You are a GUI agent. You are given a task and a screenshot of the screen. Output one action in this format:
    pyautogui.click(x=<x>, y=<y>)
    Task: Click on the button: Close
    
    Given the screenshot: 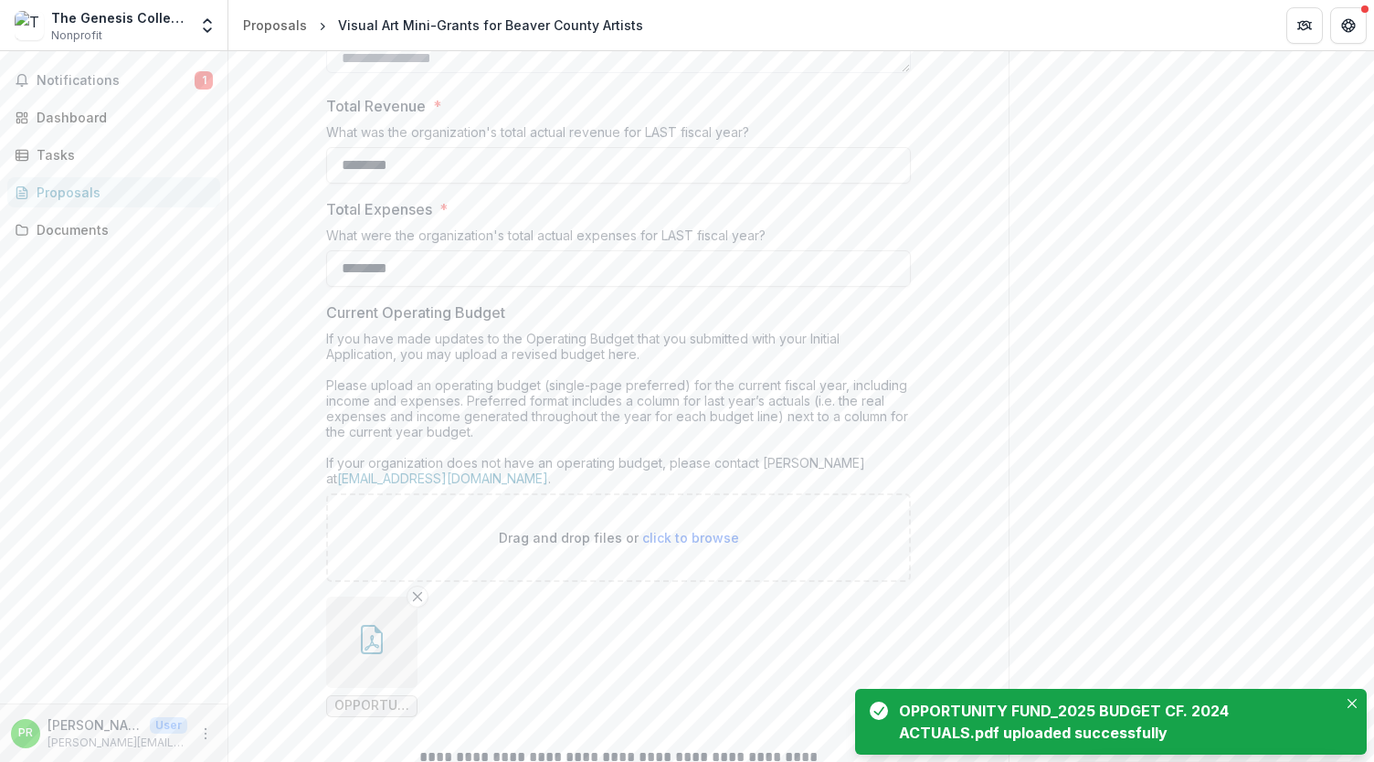 What is the action you would take?
    pyautogui.click(x=1352, y=704)
    